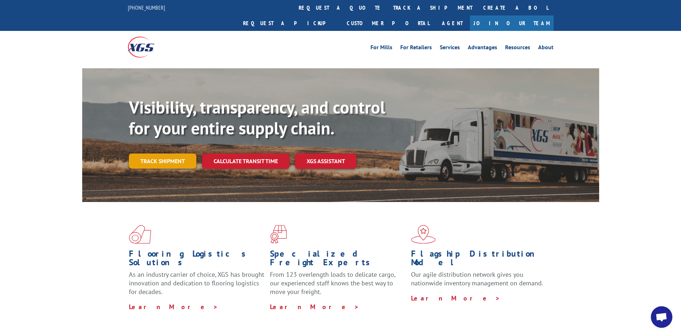 Image resolution: width=681 pixels, height=335 pixels. Describe the element at coordinates (290, 23) in the screenshot. I see `a: Request a pickup` at that location.